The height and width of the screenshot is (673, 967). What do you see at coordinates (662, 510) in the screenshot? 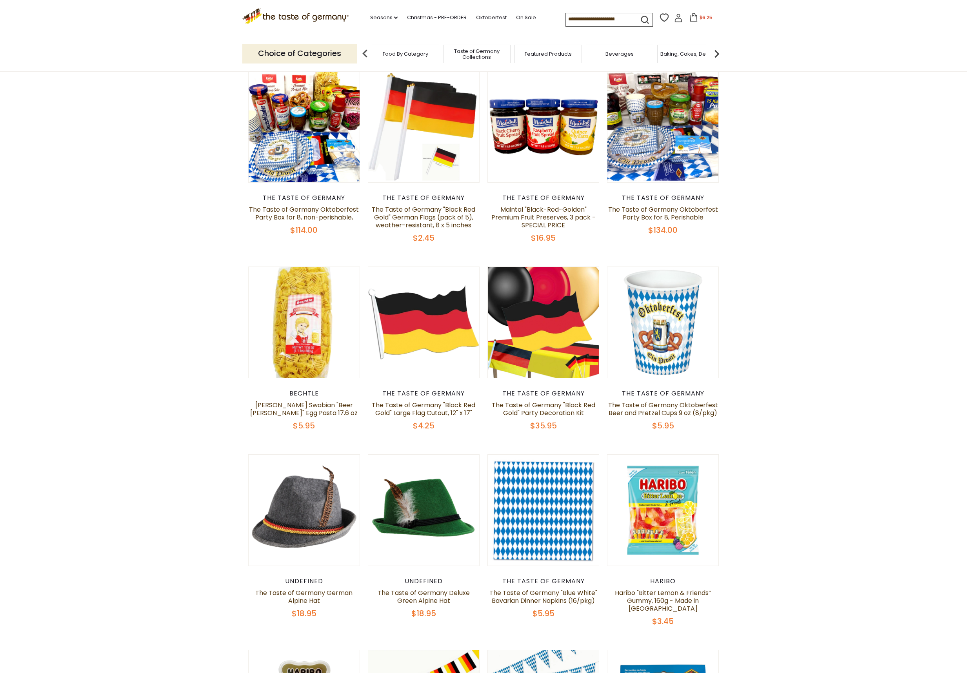
I see `img: Haribo "Bitter Lemon & Friends” Gummy, 160g - Made in Germany` at bounding box center [662, 510].